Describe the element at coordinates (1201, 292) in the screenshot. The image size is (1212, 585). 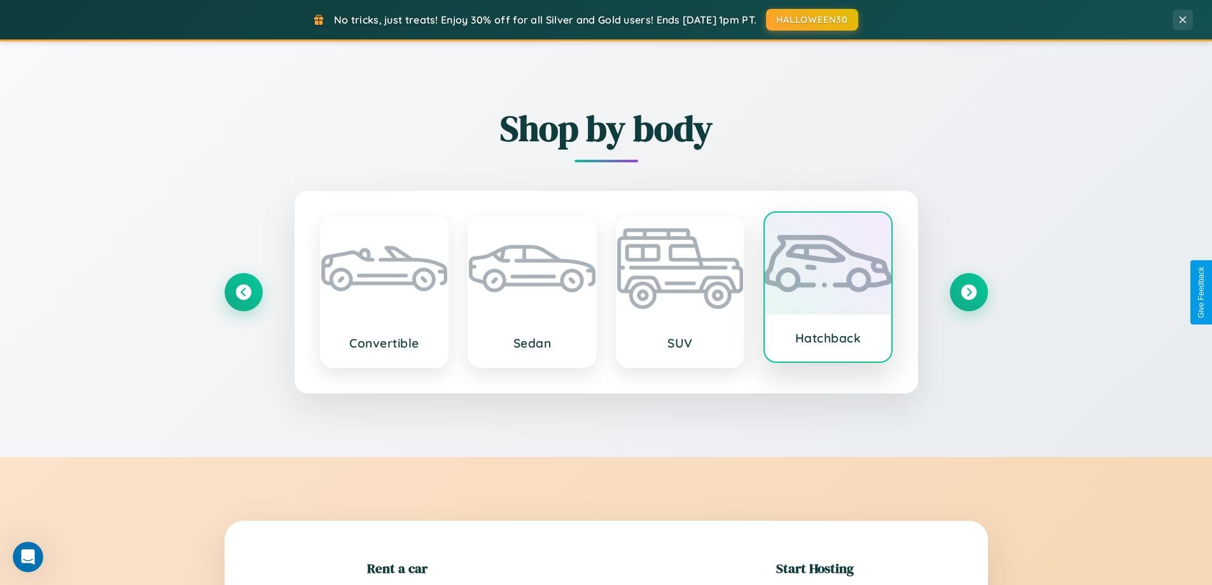
I see `div: Give Feedback` at that location.